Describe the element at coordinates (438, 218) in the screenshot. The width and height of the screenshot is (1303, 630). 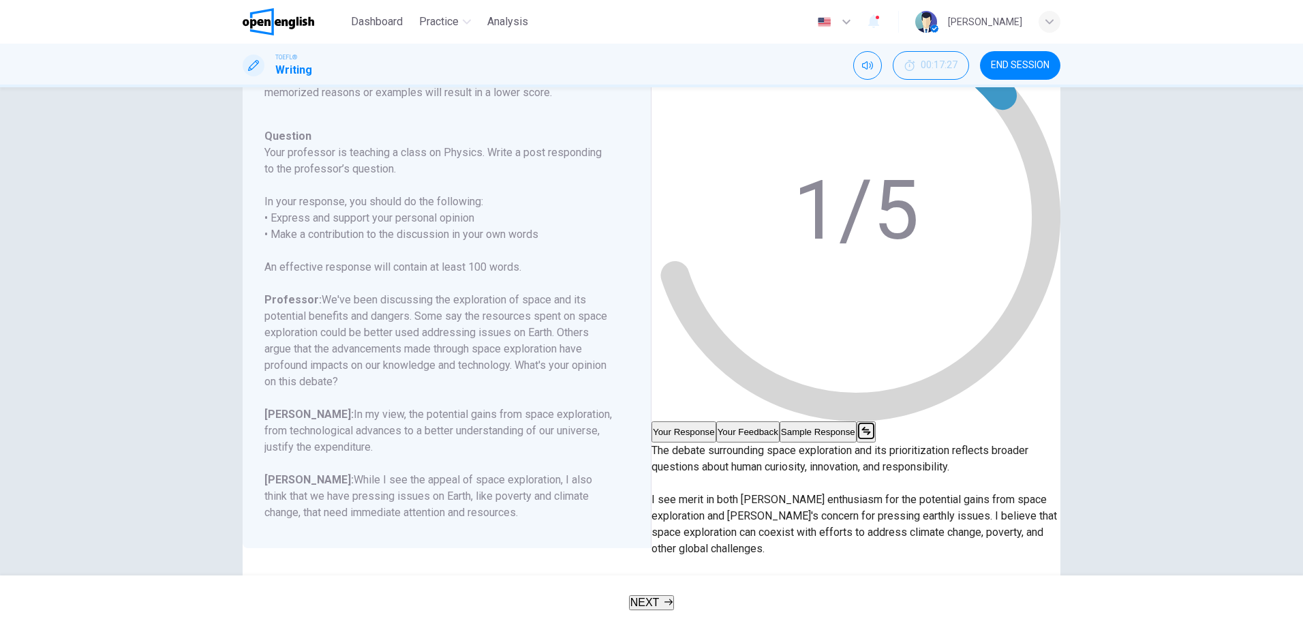
I see `h6: In your response, you should do the following: • Express and support your personal opinion • Make...` at that location.